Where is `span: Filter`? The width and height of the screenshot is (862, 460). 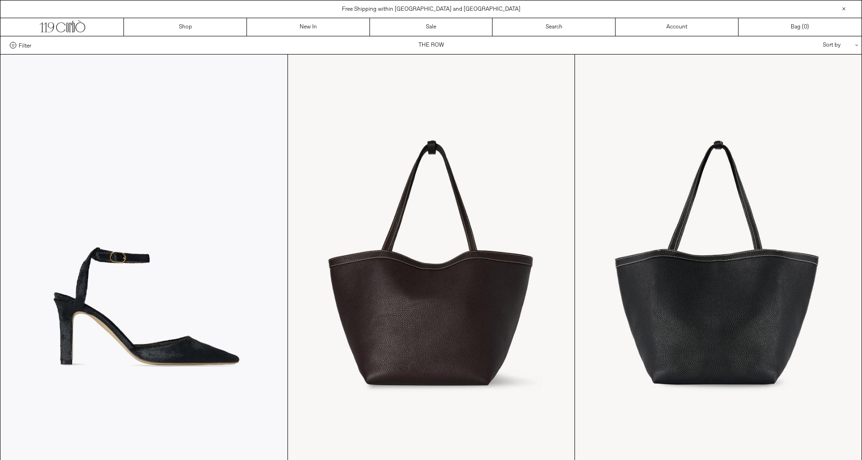 span: Filter is located at coordinates (25, 45).